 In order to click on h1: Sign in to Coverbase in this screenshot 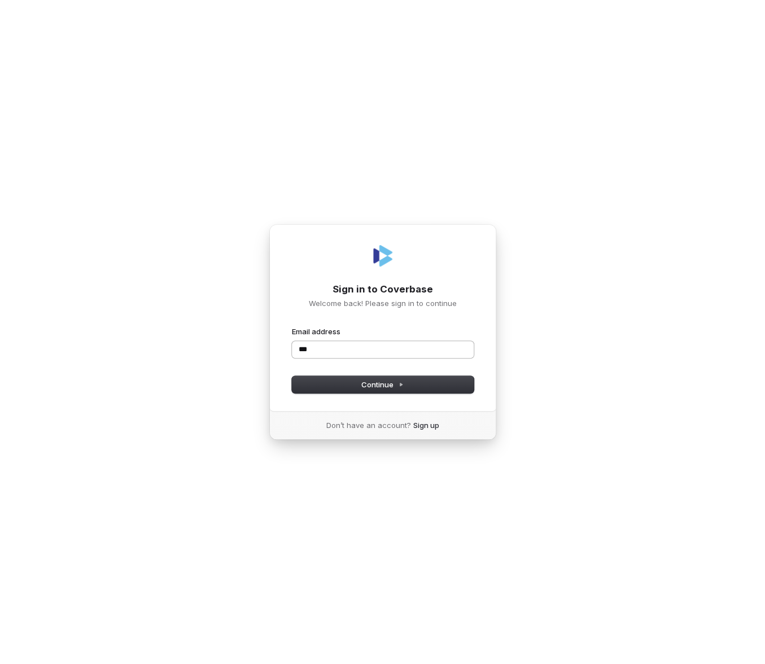, I will do `click(383, 290)`.